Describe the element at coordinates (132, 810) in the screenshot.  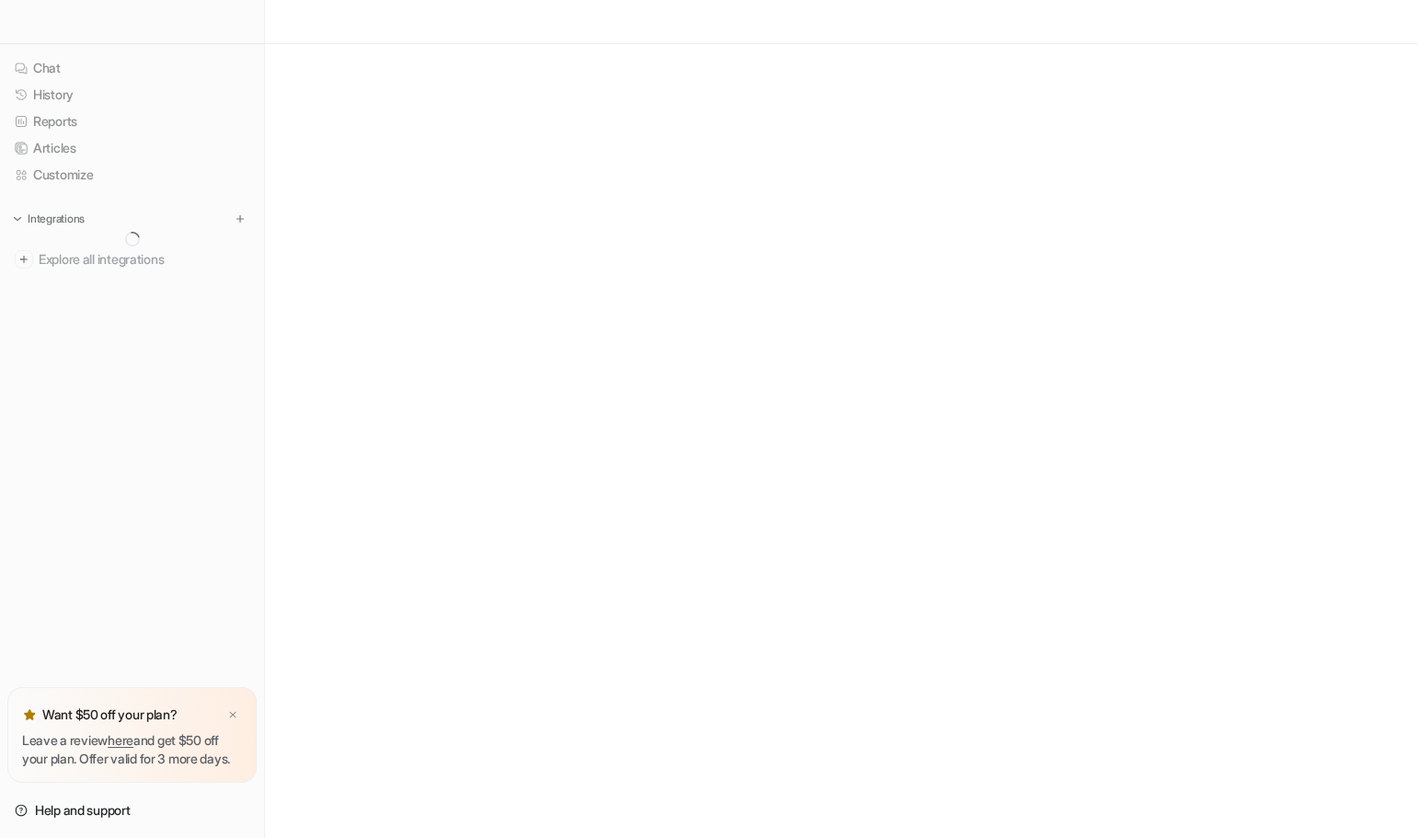
I see `a: Help and support` at that location.